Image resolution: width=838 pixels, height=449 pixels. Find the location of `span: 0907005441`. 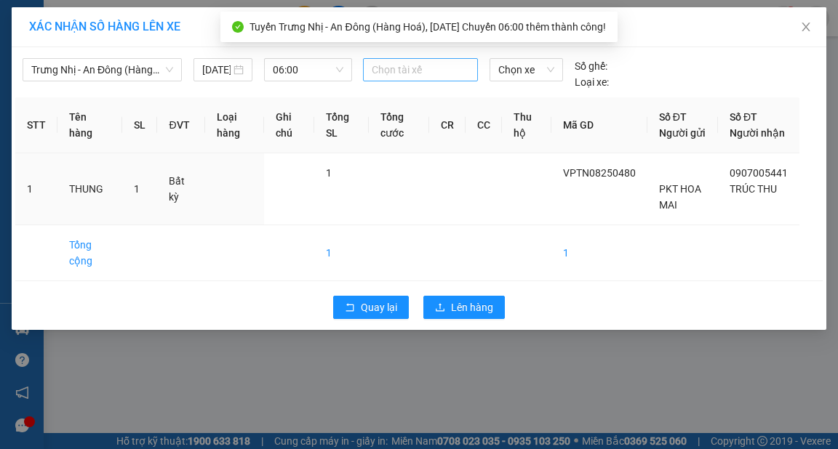

span: 0907005441 is located at coordinates (759, 173).